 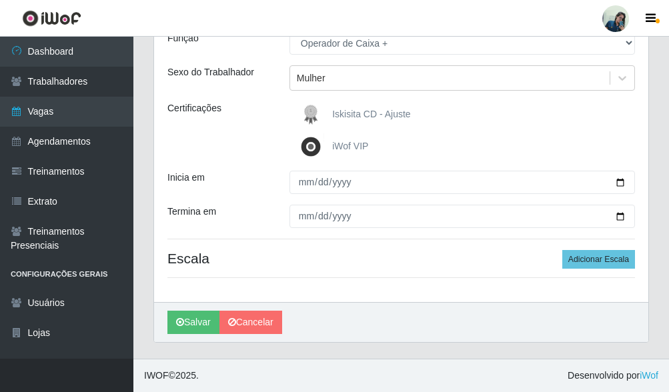 What do you see at coordinates (183, 38) in the screenshot?
I see `label: Função` at bounding box center [183, 38].